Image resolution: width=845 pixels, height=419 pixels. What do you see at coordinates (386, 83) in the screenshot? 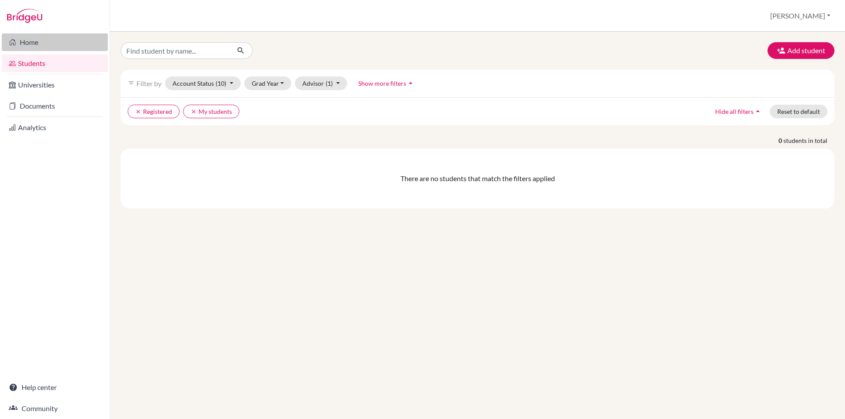
I see `button: Show more filtersarrow_drop_up` at bounding box center [386, 83].